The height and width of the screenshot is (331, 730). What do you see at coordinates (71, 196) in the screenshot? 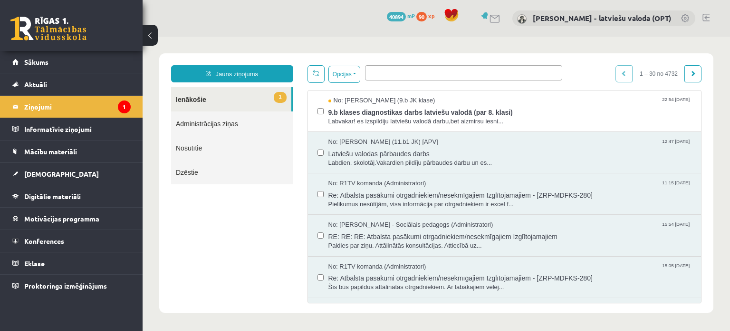
I see `a: Digitālie materiāli` at bounding box center [71, 196].